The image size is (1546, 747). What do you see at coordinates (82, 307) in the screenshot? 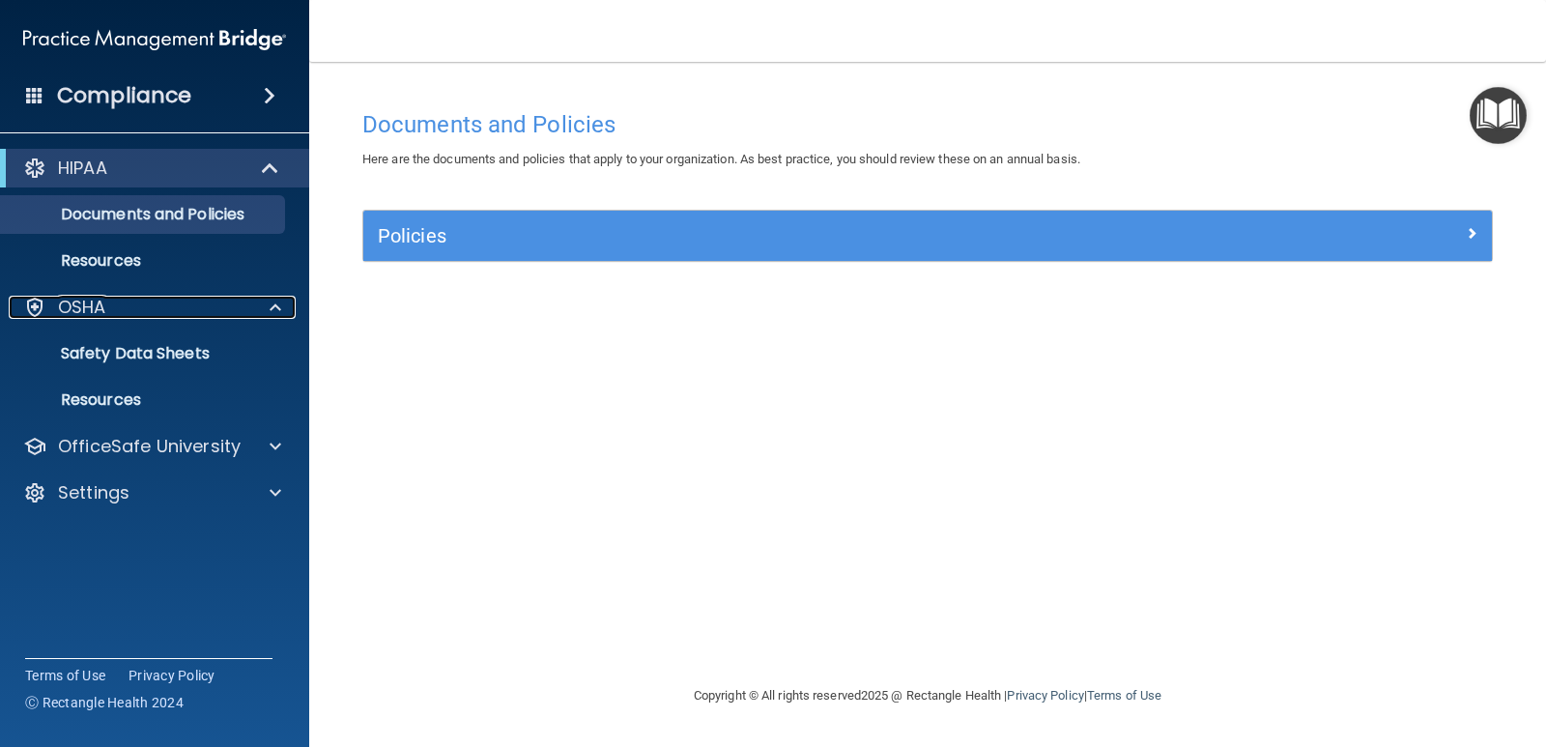
I see `p: OSHA` at bounding box center [82, 307].